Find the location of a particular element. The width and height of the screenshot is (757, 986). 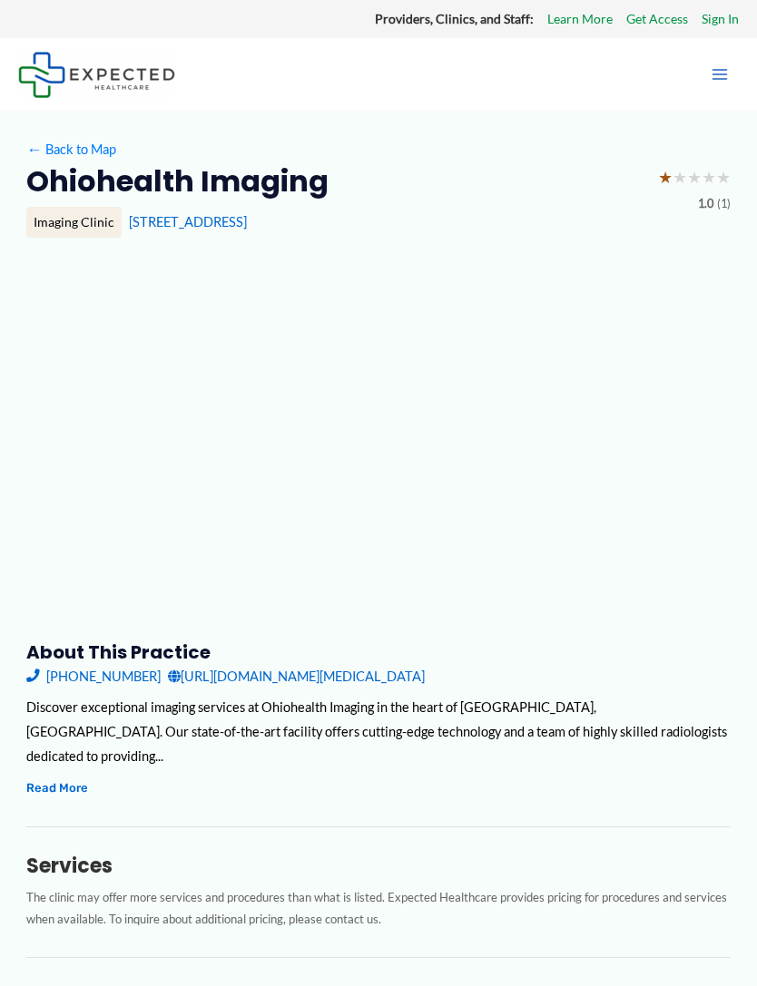

h2: Ohiohealth Imaging is located at coordinates (177, 181).